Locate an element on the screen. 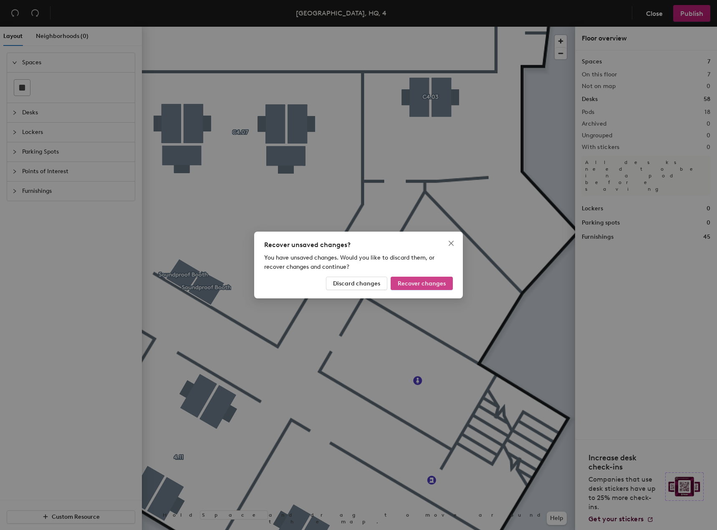 Image resolution: width=717 pixels, height=530 pixels. div: Recover unsaved changes? is located at coordinates (358, 245).